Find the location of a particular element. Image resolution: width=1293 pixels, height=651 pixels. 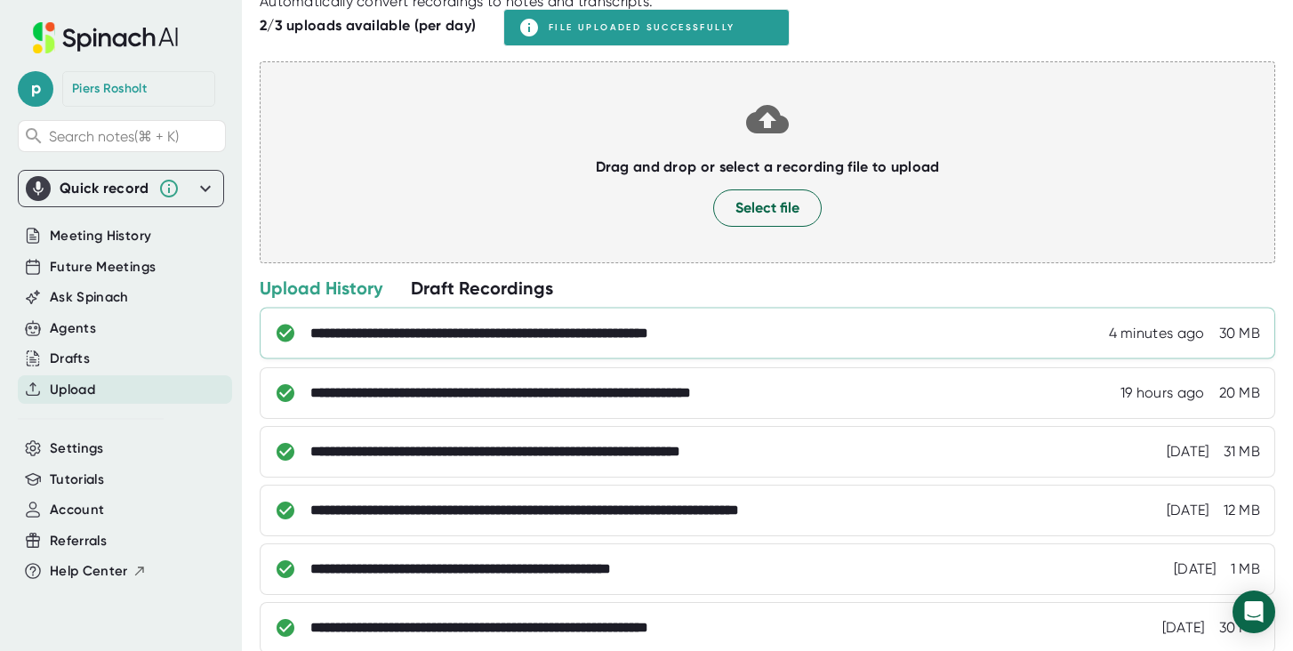

span: Help Center is located at coordinates (89, 571).